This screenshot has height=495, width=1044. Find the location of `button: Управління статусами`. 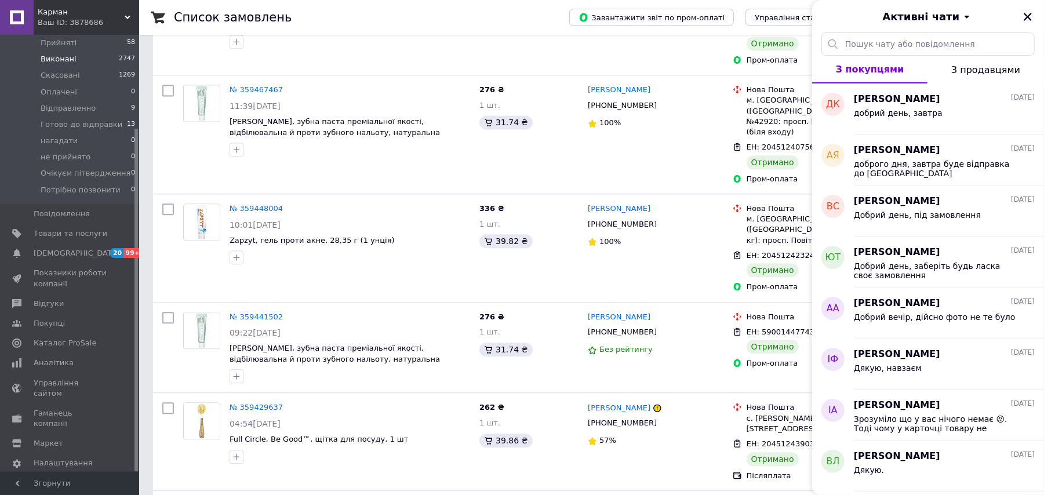

button: Управління статусами is located at coordinates (799, 17).